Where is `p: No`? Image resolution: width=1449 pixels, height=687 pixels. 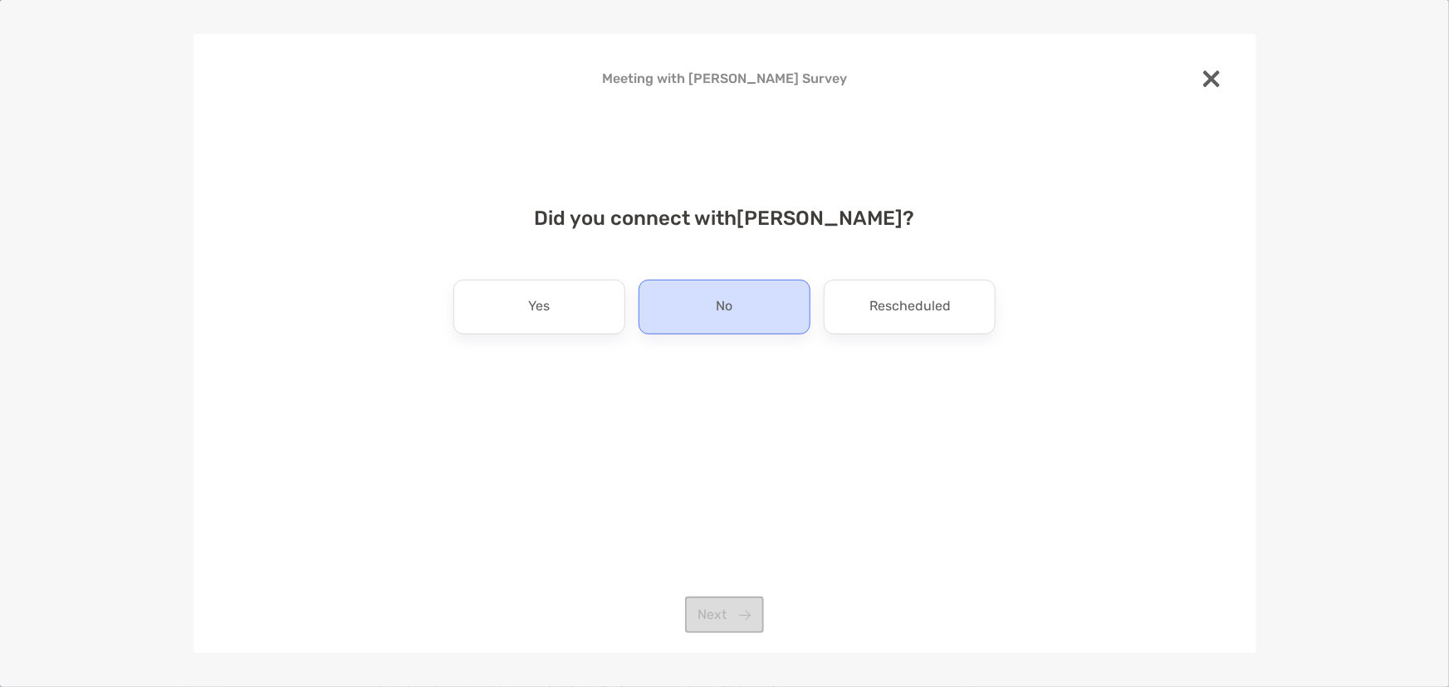 p: No is located at coordinates (724, 307).